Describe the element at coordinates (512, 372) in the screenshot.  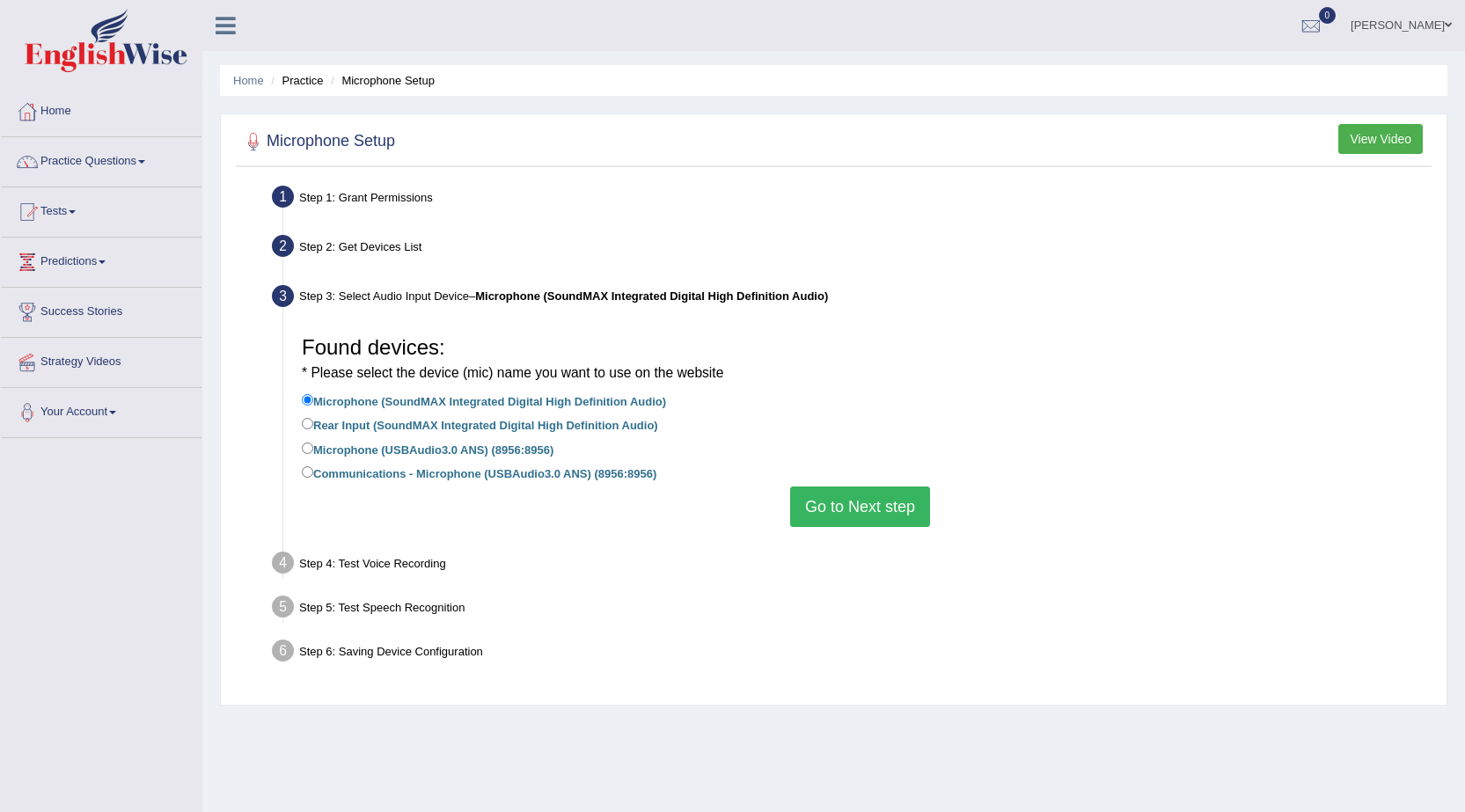
I see `small: * Please select the device (mic) name you want to use on the website` at that location.